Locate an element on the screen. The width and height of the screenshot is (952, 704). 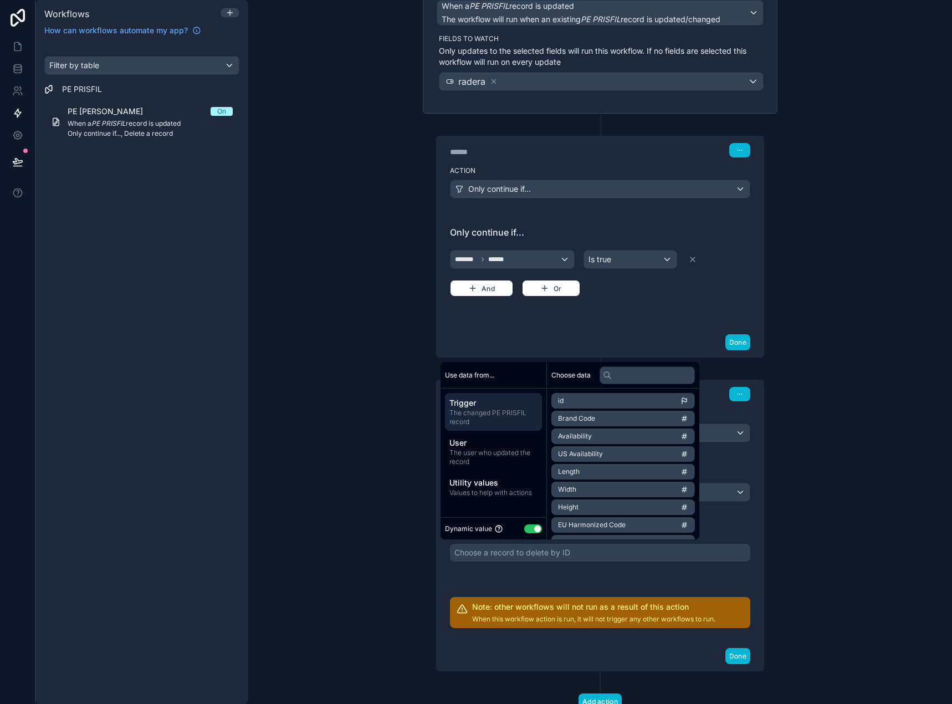
span: User is located at coordinates (493, 443).